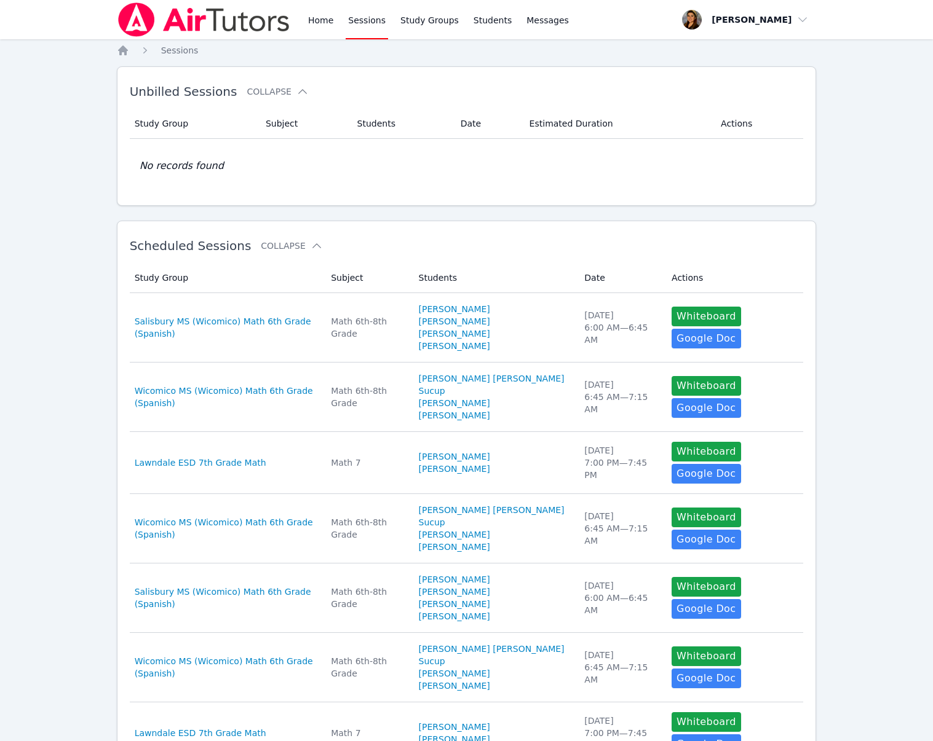 This screenshot has width=933, height=741. What do you see at coordinates (180, 50) in the screenshot?
I see `span: Sessions` at bounding box center [180, 50].